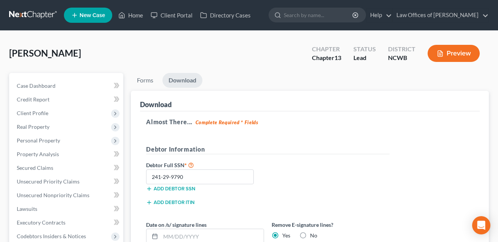 The width and height of the screenshot is (498, 242). Describe the element at coordinates (379, 15) in the screenshot. I see `a: Help` at that location.